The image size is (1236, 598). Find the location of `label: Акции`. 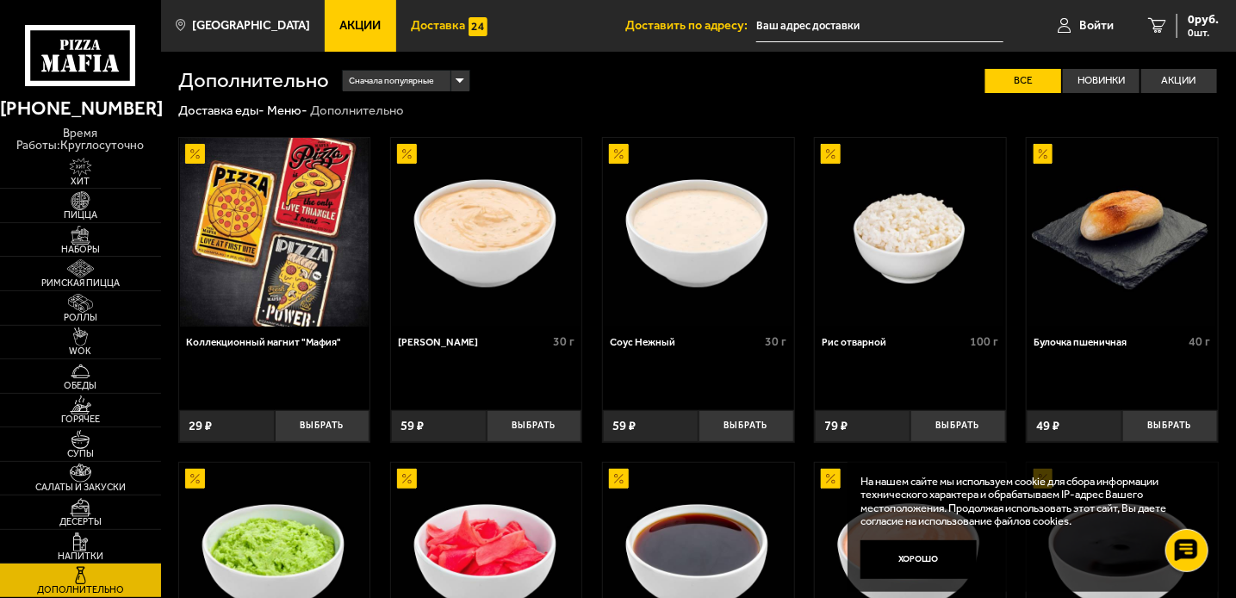

label: Акции is located at coordinates (1179, 81).